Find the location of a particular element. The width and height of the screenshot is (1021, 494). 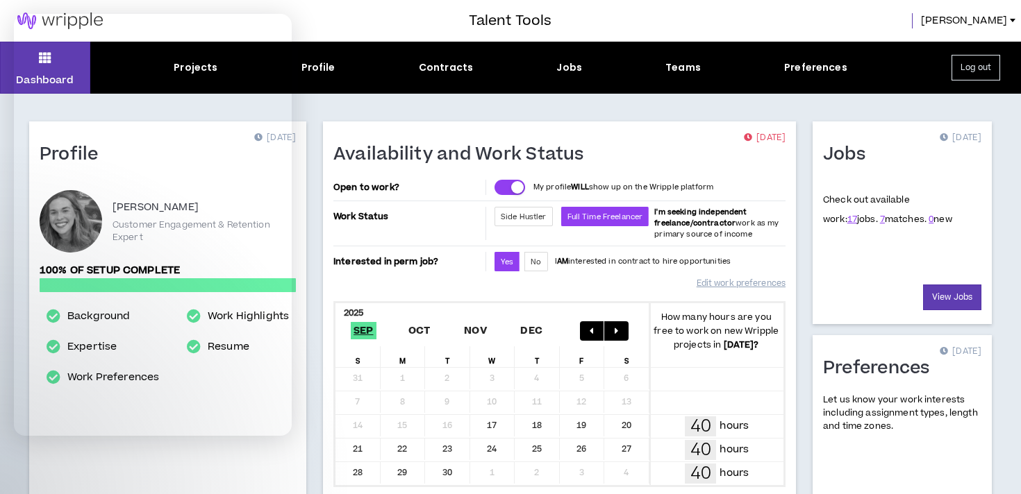

span: Dec is located at coordinates (531, 331).